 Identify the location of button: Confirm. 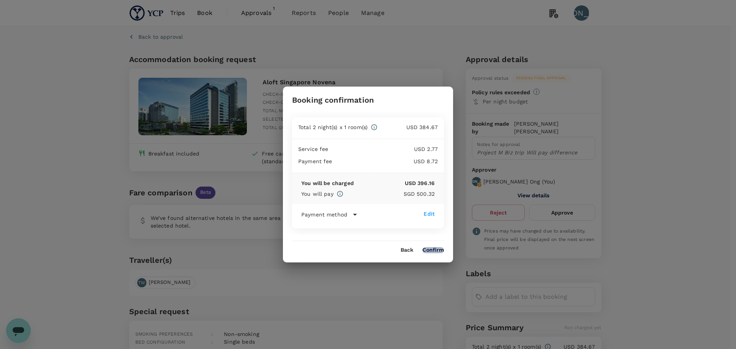
(433, 250).